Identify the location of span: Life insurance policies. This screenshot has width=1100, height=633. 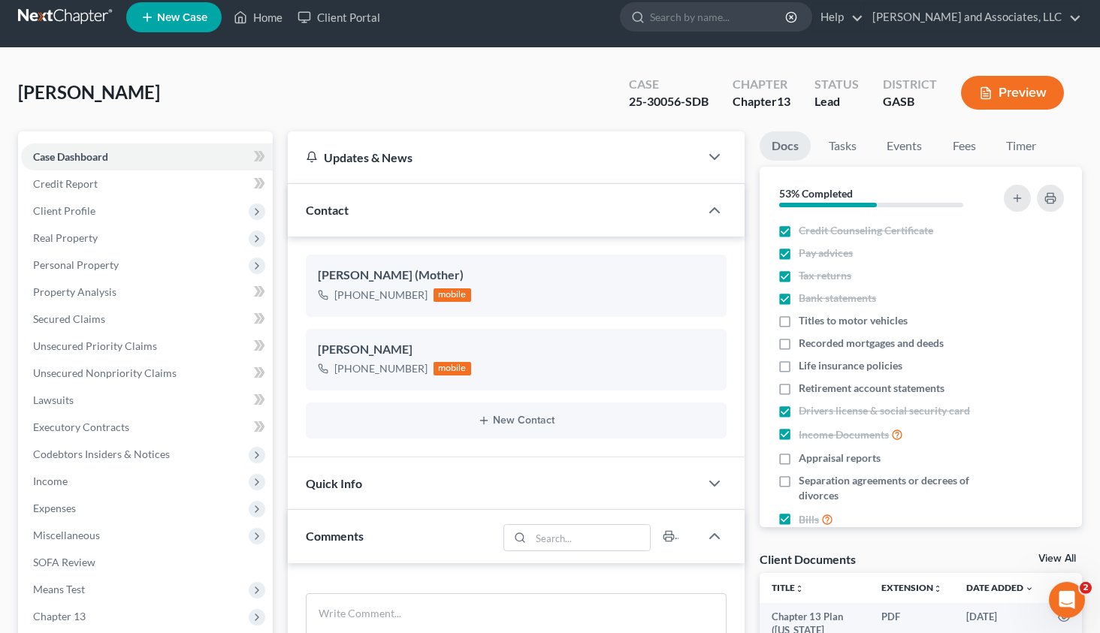
(851, 366).